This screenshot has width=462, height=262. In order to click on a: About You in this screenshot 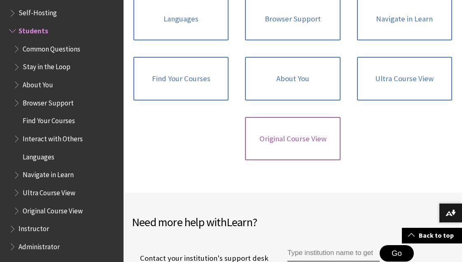, I will do `click(293, 79)`.